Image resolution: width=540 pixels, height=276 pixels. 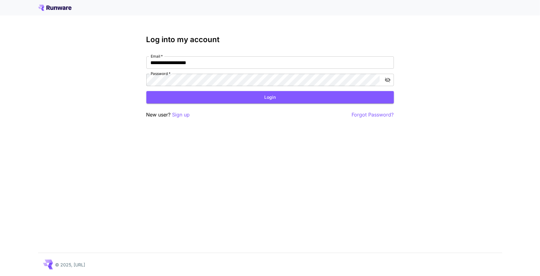 I want to click on button: Forgot Password?, so click(x=373, y=114).